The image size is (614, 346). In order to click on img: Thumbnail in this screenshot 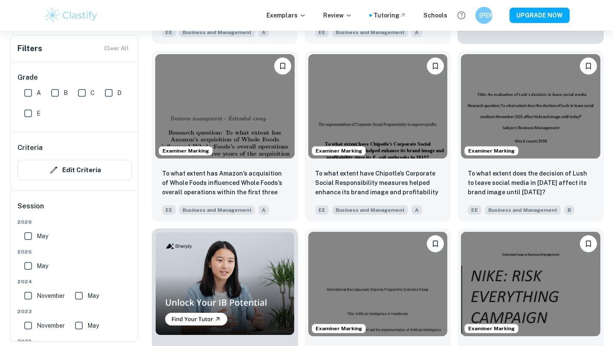, I will do `click(225, 283)`.